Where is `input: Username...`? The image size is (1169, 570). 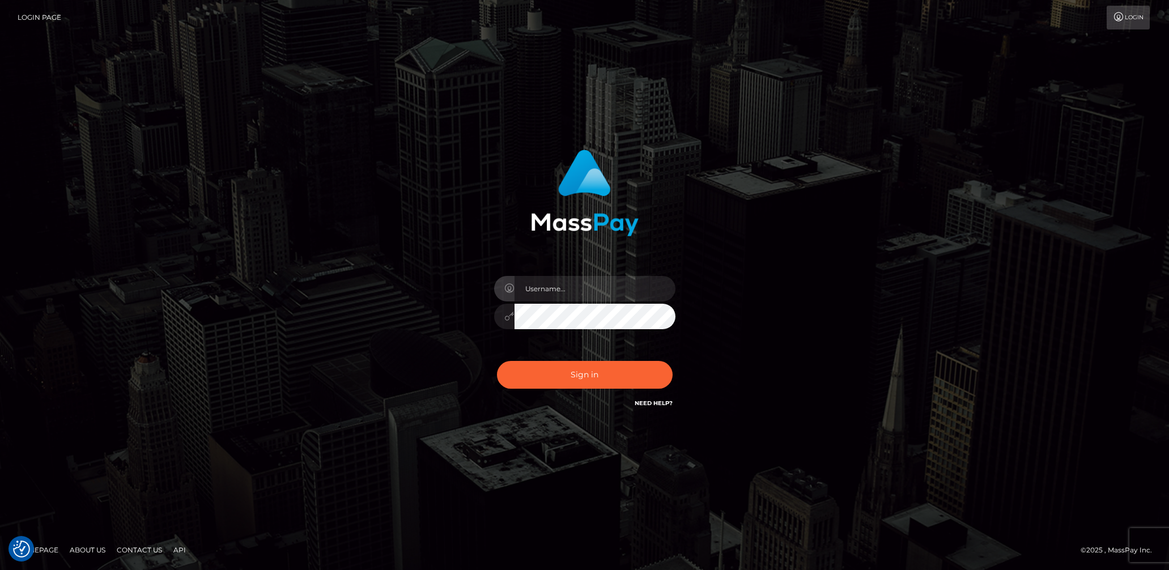
input: Username... is located at coordinates (595, 288).